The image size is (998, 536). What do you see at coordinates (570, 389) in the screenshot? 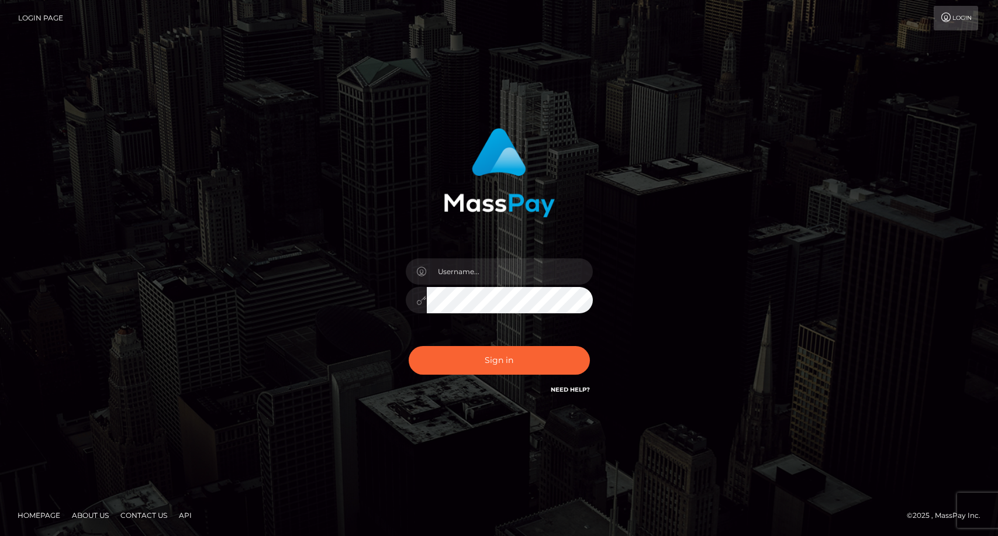
I see `a: Need Help?` at bounding box center [570, 389].